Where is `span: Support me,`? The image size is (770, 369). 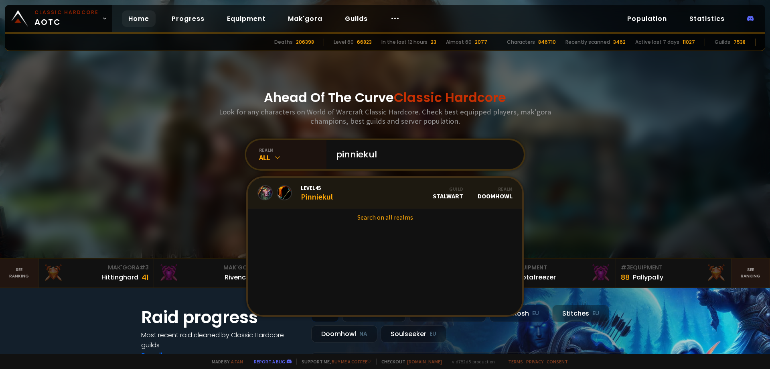
span: Support me, is located at coordinates (334, 361).